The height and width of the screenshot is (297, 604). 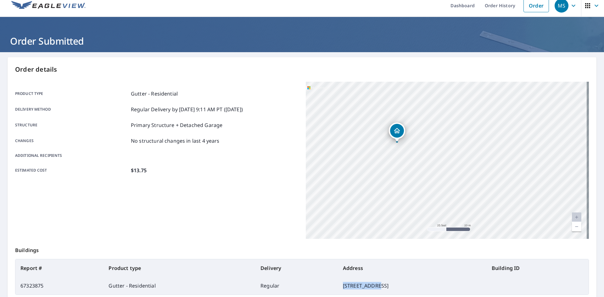 I want to click on th: Address, so click(x=412, y=268).